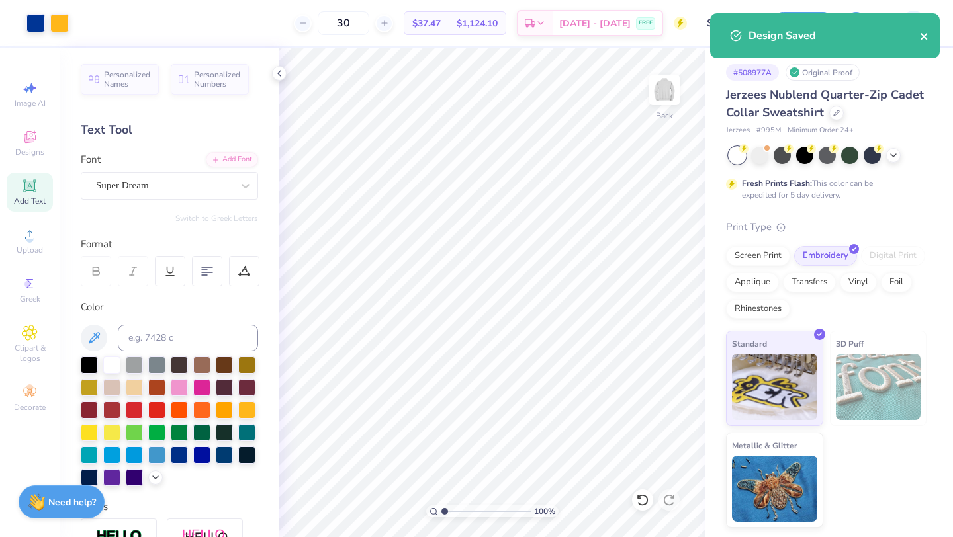 This screenshot has width=953, height=537. I want to click on span: Metallic & Glitter, so click(764, 445).